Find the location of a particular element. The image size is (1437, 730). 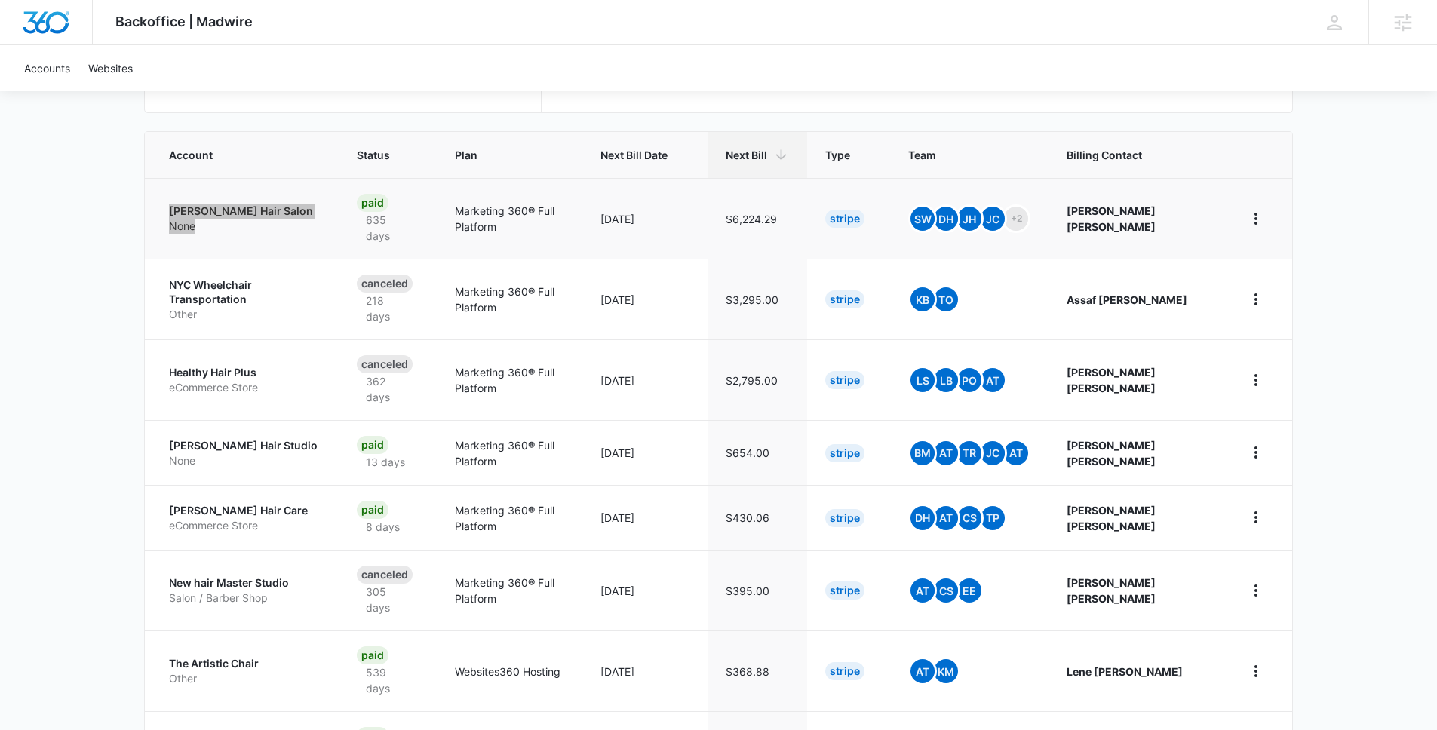

a: Accounts is located at coordinates (47, 68).